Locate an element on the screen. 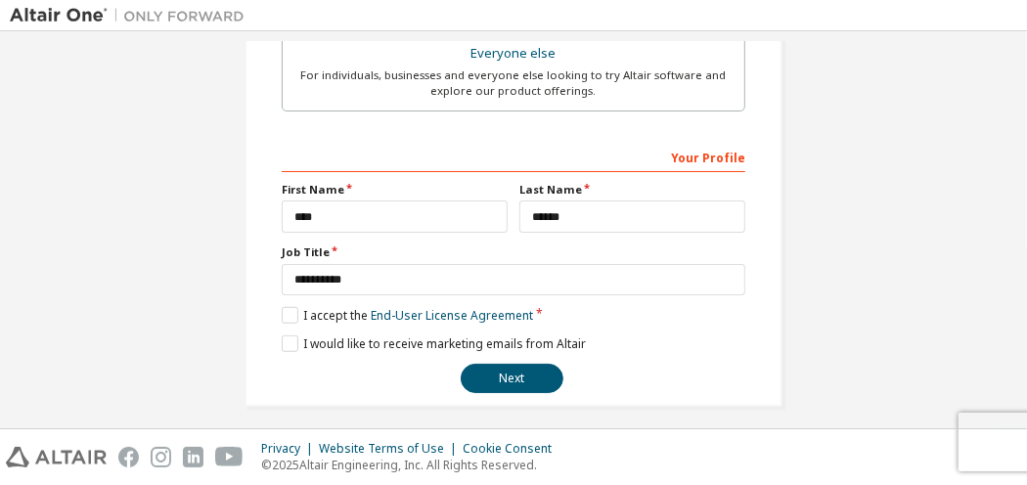 Image resolution: width=1027 pixels, height=485 pixels. div: Cookie Consent is located at coordinates (513, 449).